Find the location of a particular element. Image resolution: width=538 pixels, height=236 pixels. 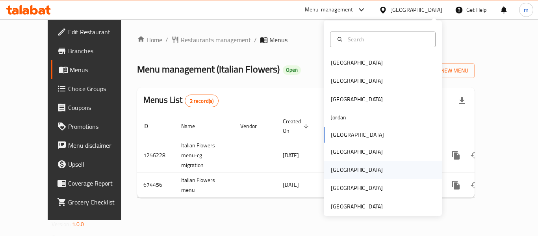

h2: Menus List is located at coordinates (181, 100).